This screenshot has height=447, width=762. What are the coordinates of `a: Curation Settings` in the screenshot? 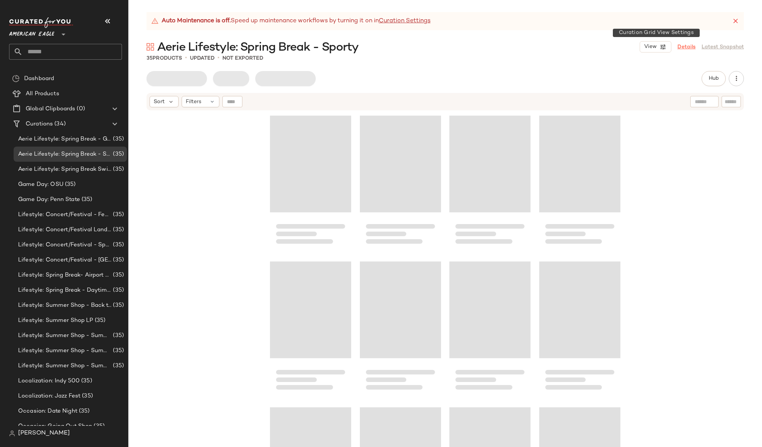 It's located at (404, 21).